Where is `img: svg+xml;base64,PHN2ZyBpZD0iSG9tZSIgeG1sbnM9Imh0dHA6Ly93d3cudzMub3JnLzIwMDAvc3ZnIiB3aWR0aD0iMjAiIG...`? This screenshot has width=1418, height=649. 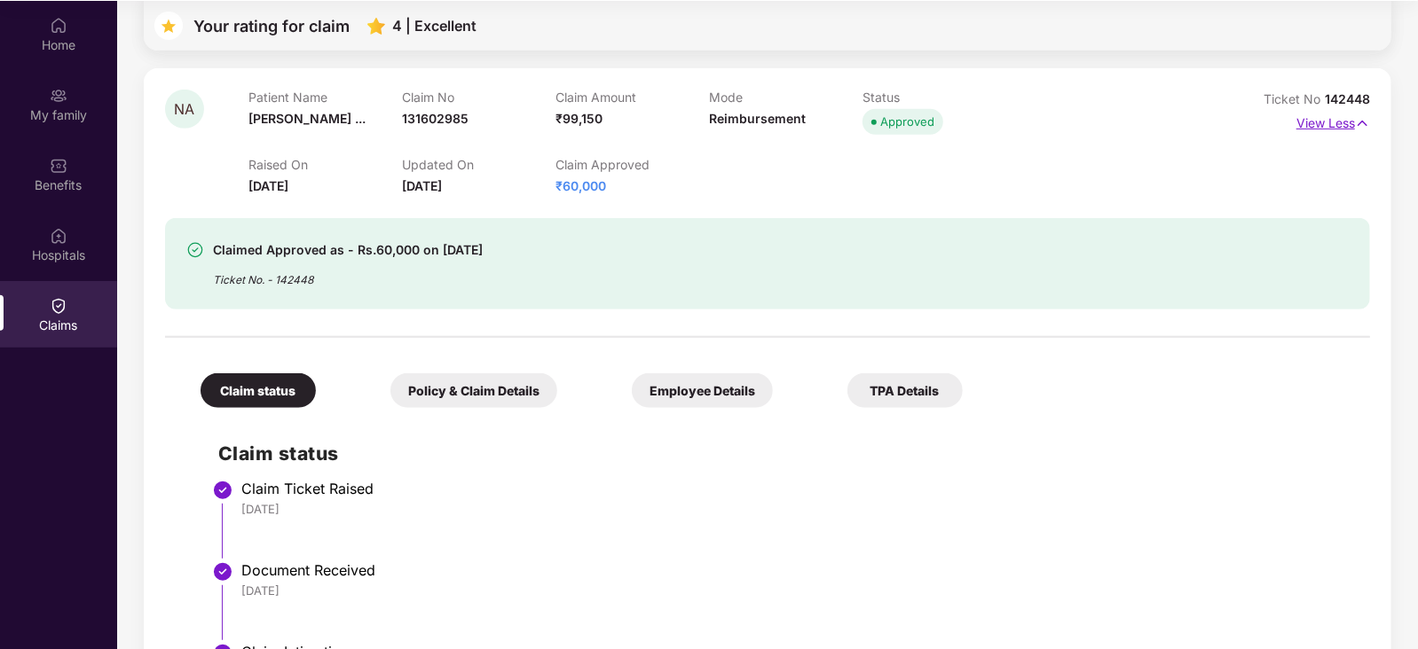 img: svg+xml;base64,PHN2ZyBpZD0iSG9tZSIgeG1sbnM9Imh0dHA6Ly93d3cudzMub3JnLzIwMDAvc3ZnIiB3aWR0aD0iMjAiIG... is located at coordinates (59, 26).